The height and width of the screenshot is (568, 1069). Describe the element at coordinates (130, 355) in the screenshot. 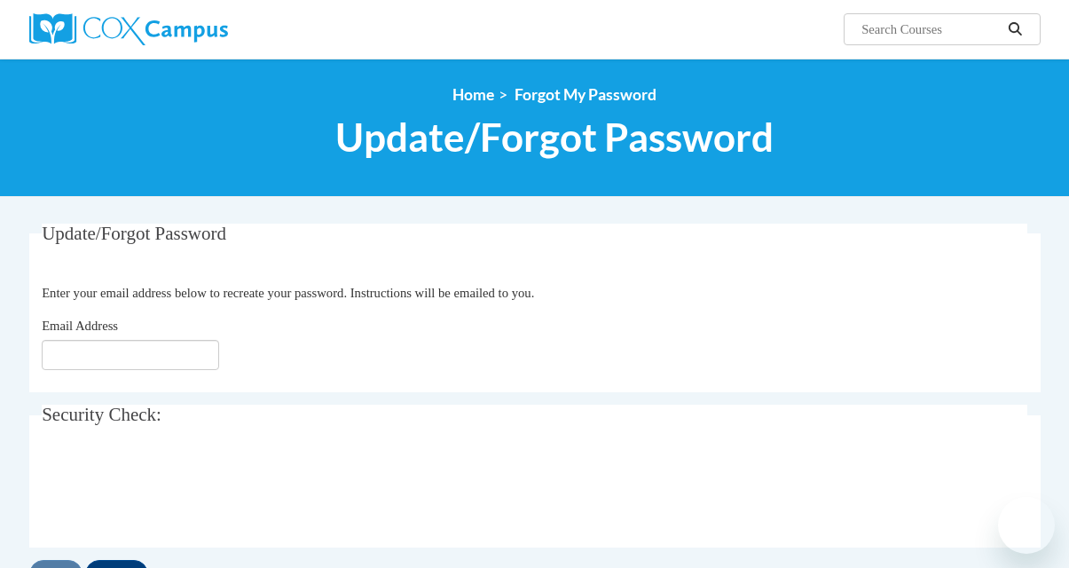

I see `input: Email` at that location.